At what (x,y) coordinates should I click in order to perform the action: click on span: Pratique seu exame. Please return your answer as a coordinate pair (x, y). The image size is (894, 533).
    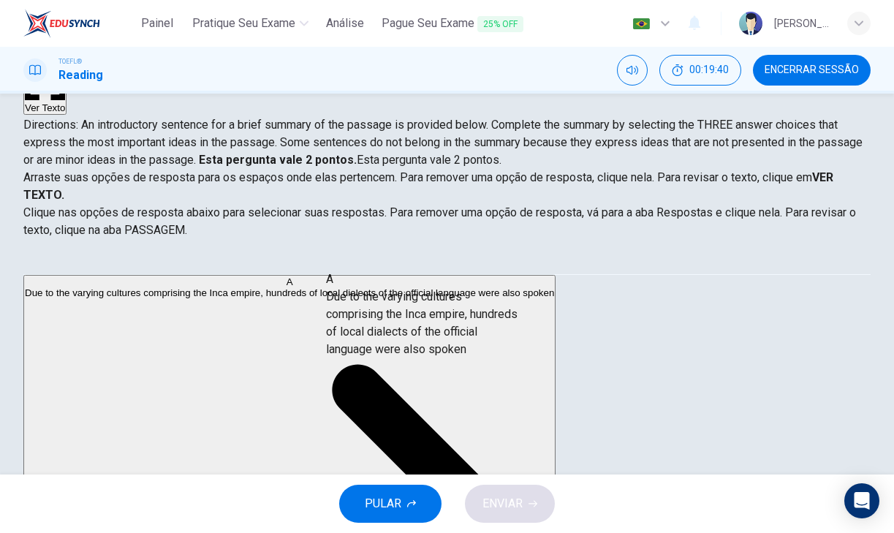
    Looking at the image, I should click on (244, 23).